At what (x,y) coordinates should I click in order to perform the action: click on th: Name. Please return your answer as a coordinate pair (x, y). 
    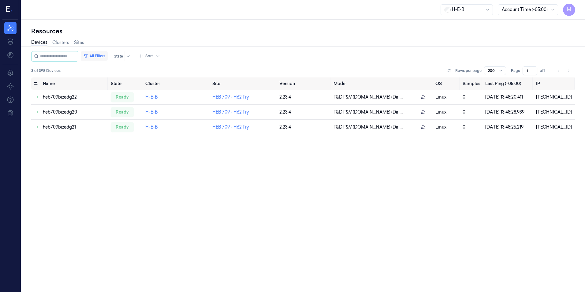
    Looking at the image, I should click on (74, 84).